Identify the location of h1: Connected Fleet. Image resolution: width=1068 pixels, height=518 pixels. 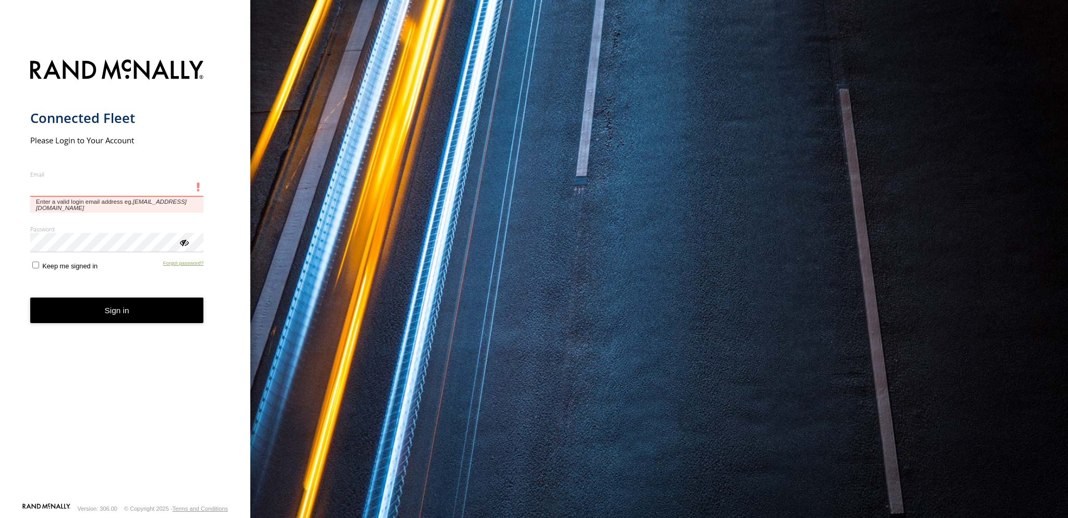
(117, 118).